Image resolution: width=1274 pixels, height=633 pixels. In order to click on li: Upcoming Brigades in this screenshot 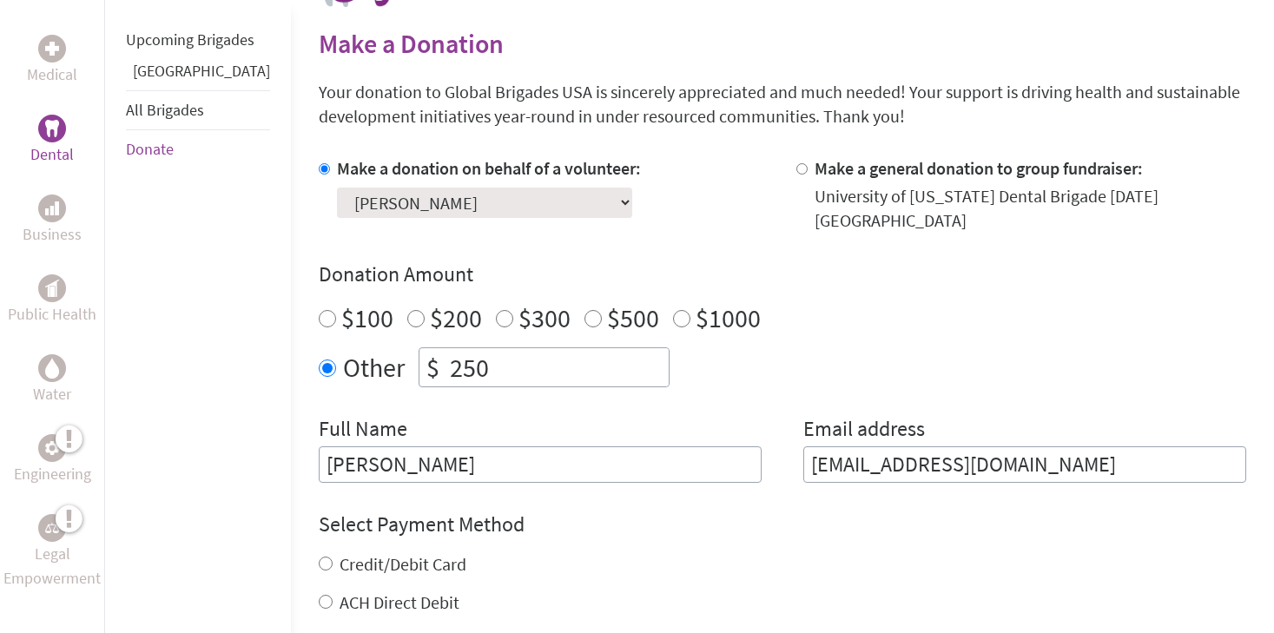, I will do `click(198, 40)`.